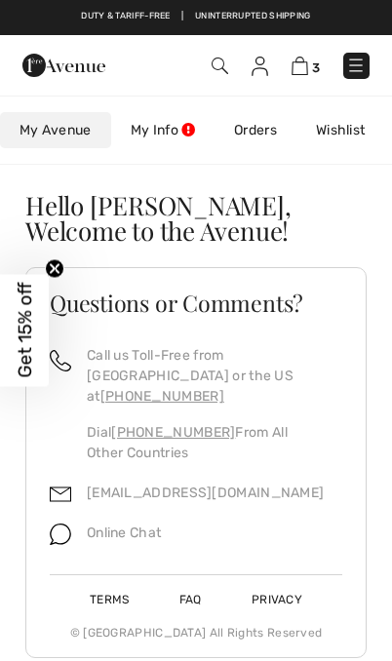  I want to click on img: Search, so click(220, 65).